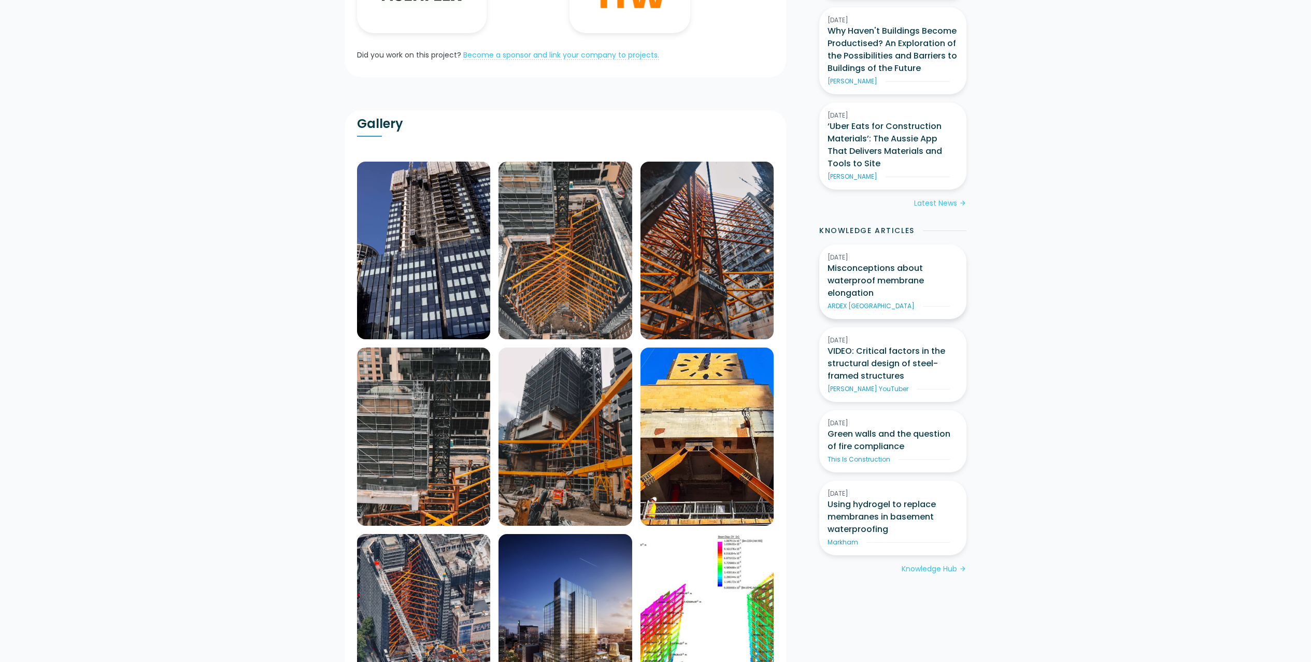 The height and width of the screenshot is (662, 1311). What do you see at coordinates (935, 203) in the screenshot?
I see `div: Latest News` at bounding box center [935, 203].